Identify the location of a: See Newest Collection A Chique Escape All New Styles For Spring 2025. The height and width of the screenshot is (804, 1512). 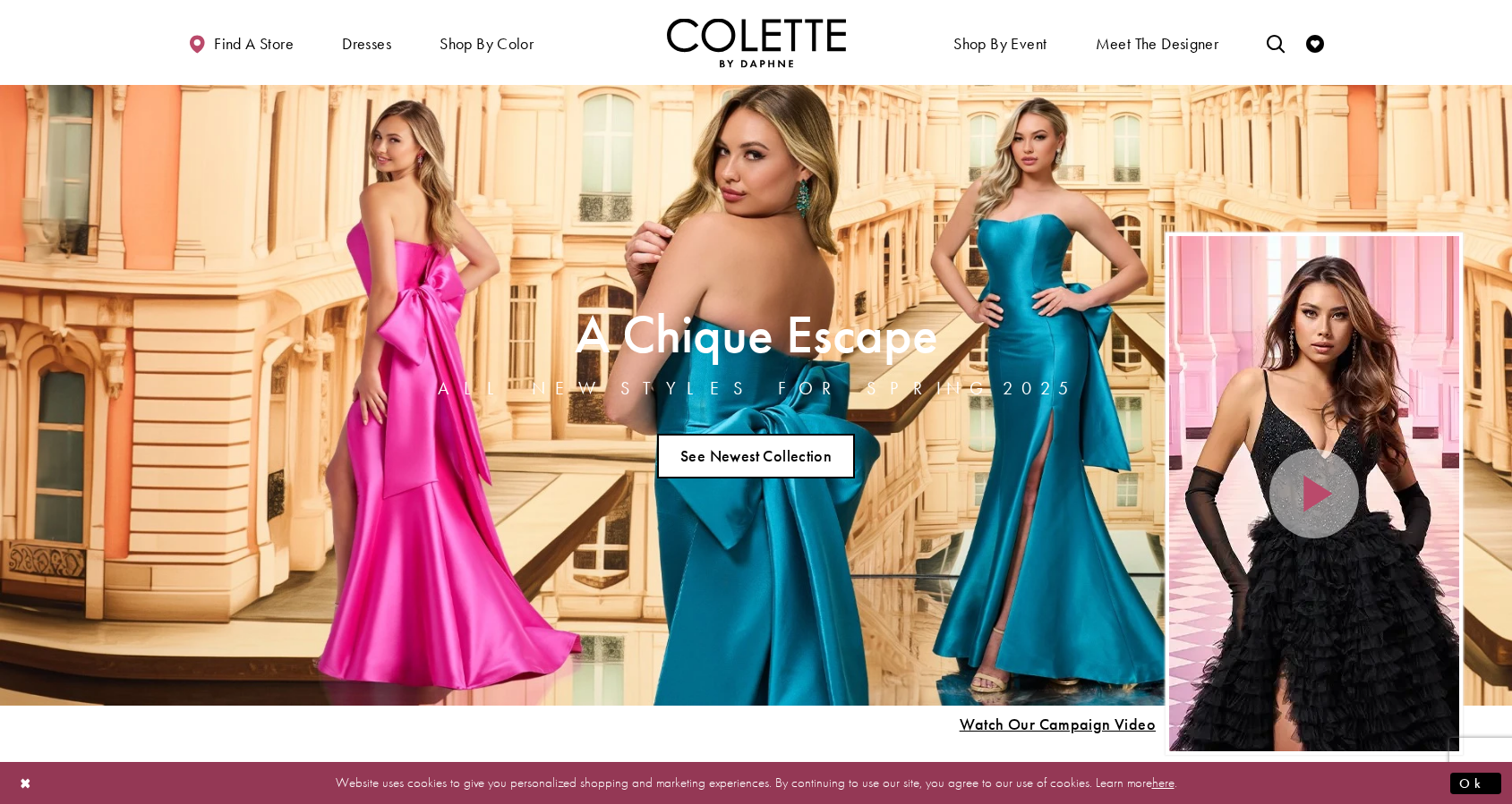
(756, 457).